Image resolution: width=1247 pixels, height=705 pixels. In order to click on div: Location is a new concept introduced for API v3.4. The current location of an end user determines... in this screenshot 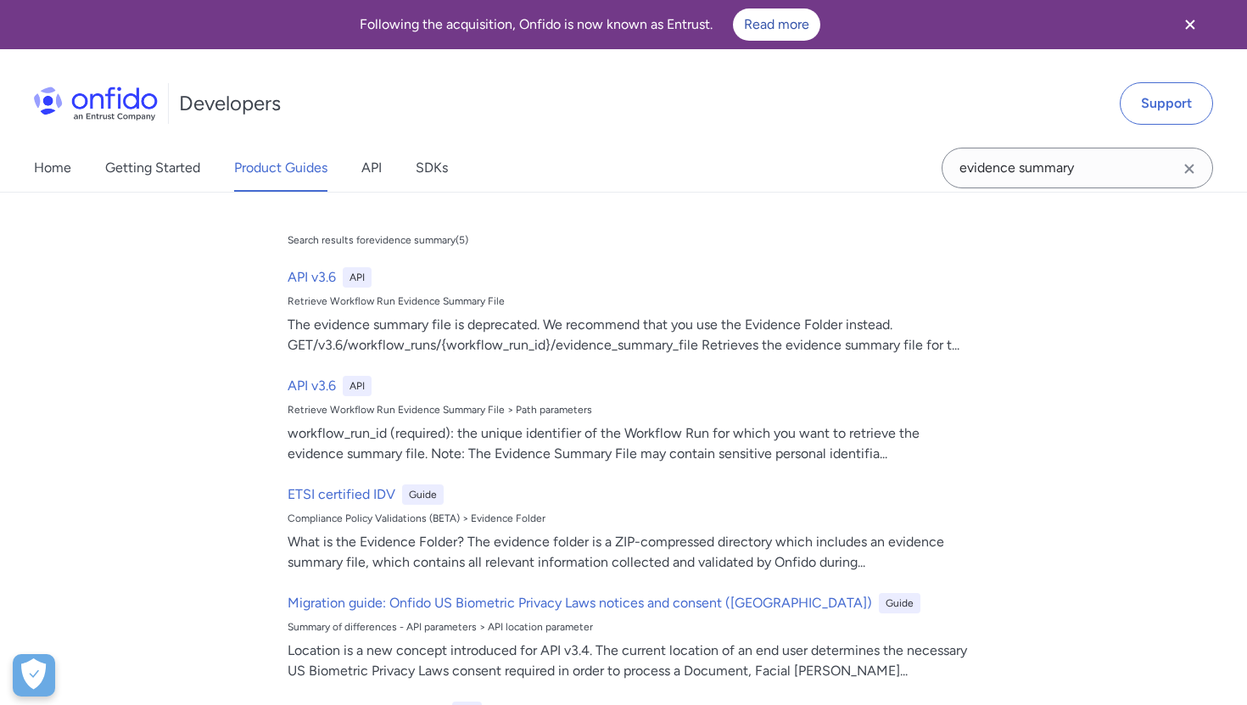, I will do `click(630, 661)`.